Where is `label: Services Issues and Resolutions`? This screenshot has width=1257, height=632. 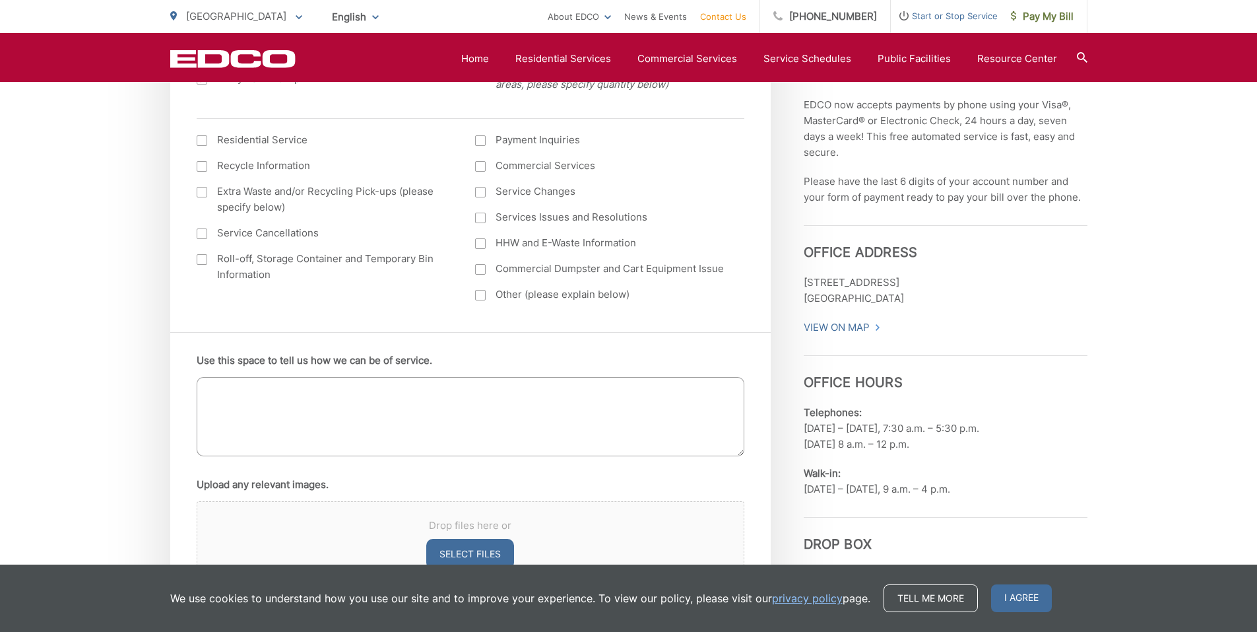
label: Services Issues and Resolutions is located at coordinates (601, 217).